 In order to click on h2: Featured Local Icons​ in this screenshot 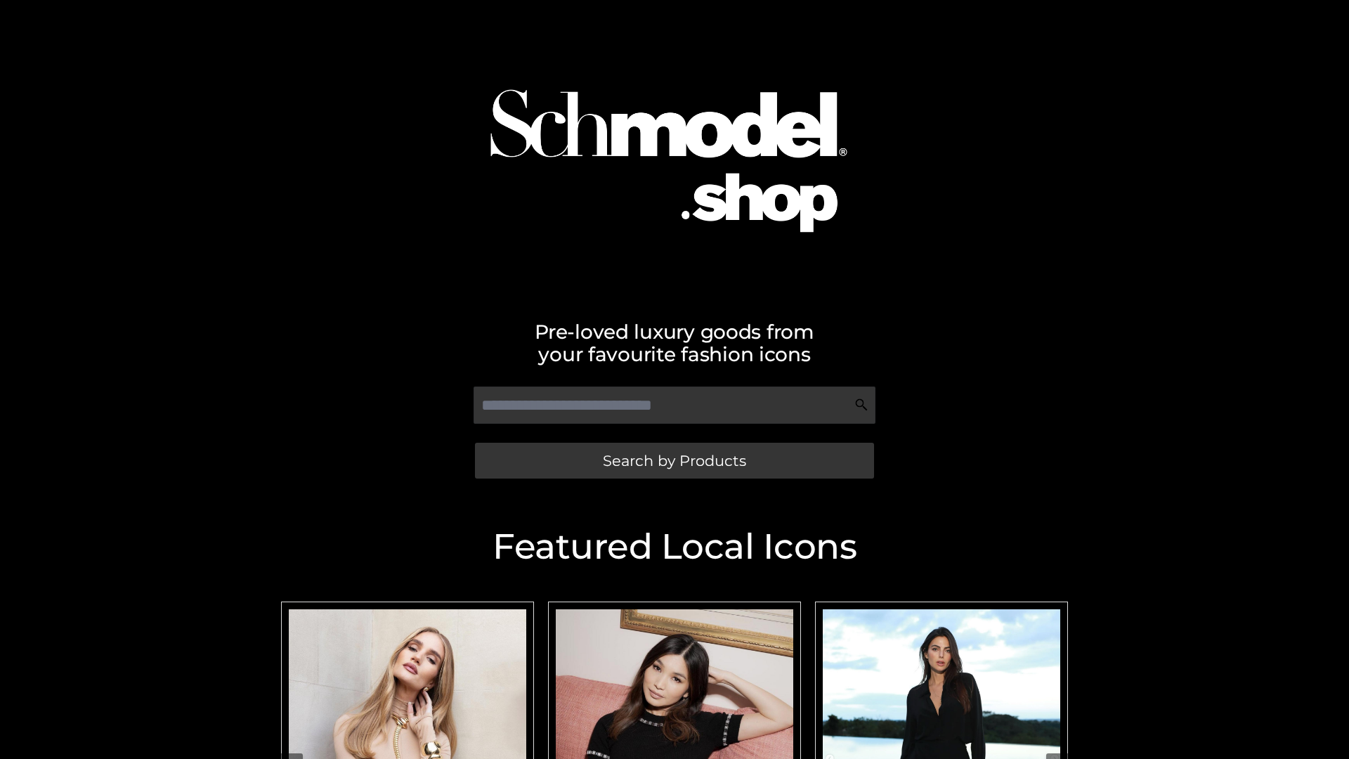, I will do `click(674, 547)`.